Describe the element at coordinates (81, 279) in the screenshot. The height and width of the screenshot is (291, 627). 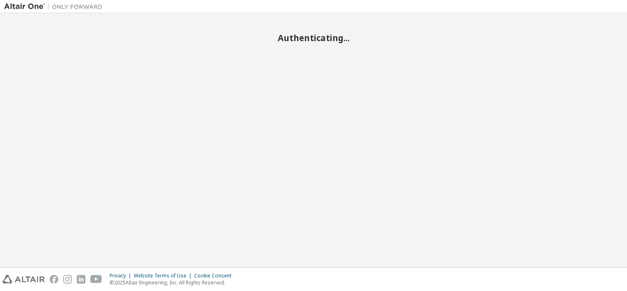
I see `img: linkedin.svg` at that location.